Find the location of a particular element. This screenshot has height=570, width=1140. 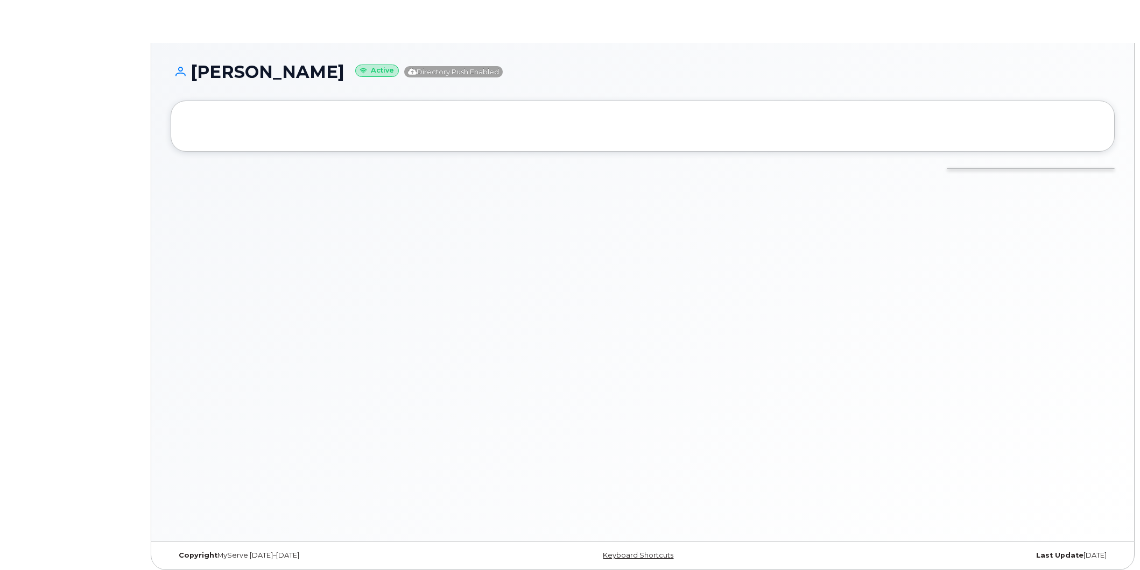

span: Directory Push Enabled is located at coordinates (453, 72).